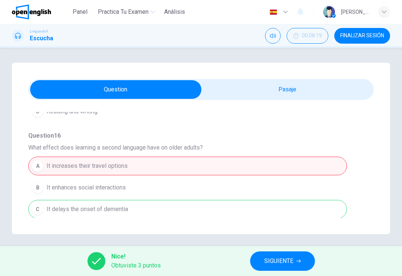 The width and height of the screenshot is (402, 276). What do you see at coordinates (175, 12) in the screenshot?
I see `span: Análisis` at bounding box center [175, 12].